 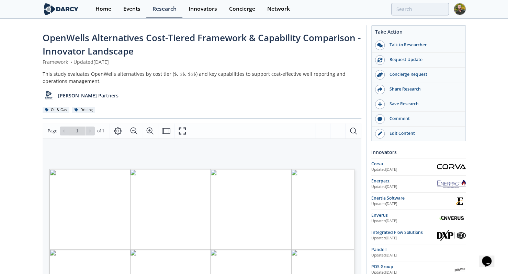 I want to click on img: Integrated Flow Solutions, so click(x=451, y=236).